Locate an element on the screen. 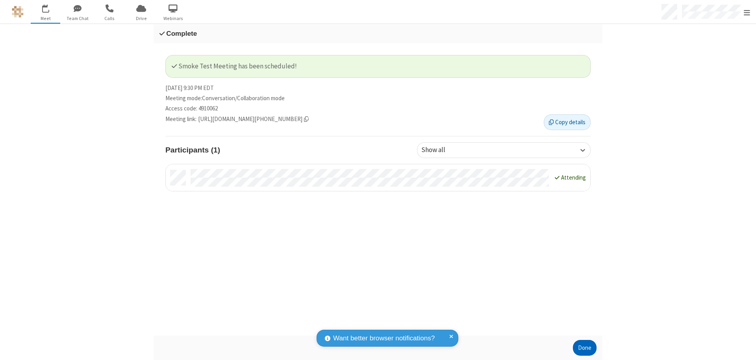  button: Copy details is located at coordinates (567, 122).